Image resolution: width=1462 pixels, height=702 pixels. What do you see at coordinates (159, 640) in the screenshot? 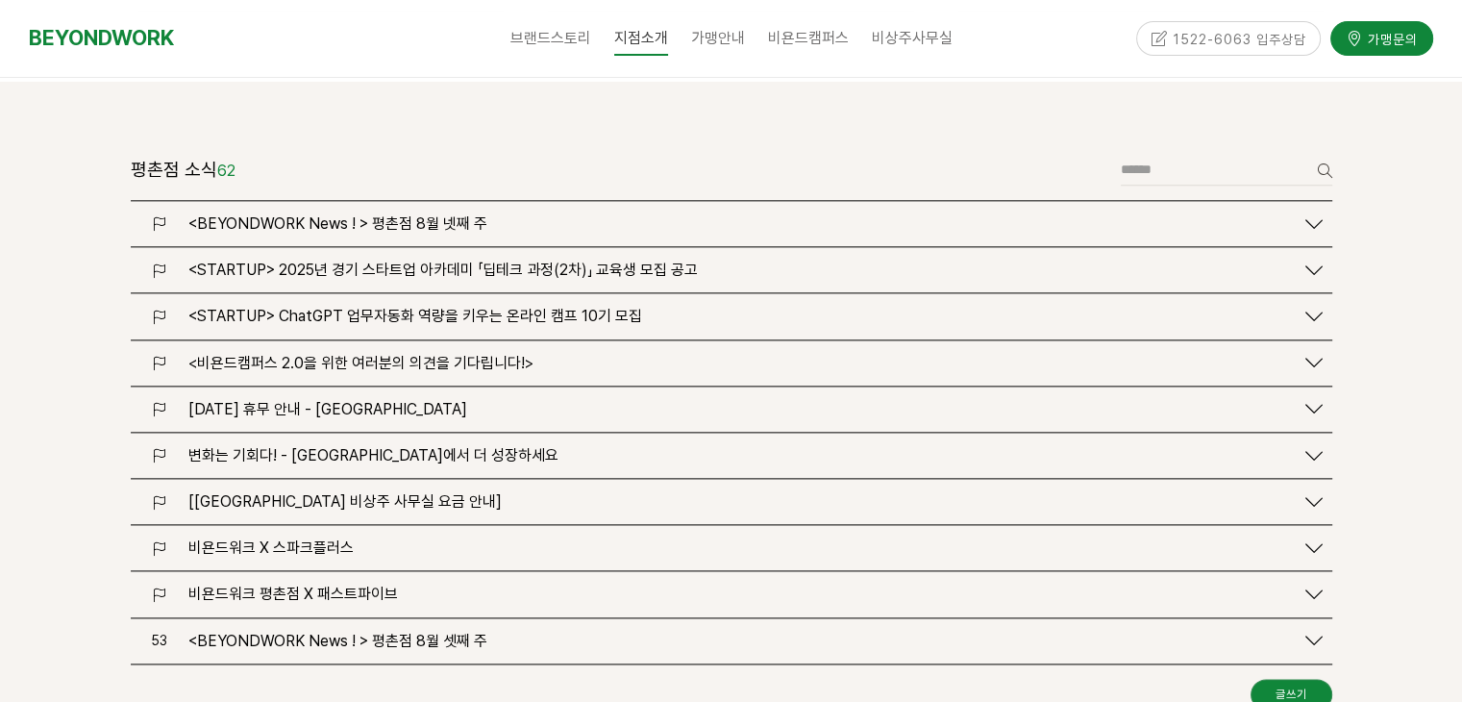
I see `span: 53` at bounding box center [159, 640].